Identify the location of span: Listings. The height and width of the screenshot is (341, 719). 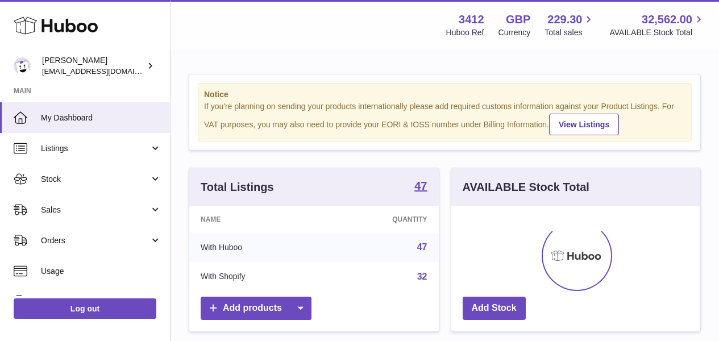
(95, 148).